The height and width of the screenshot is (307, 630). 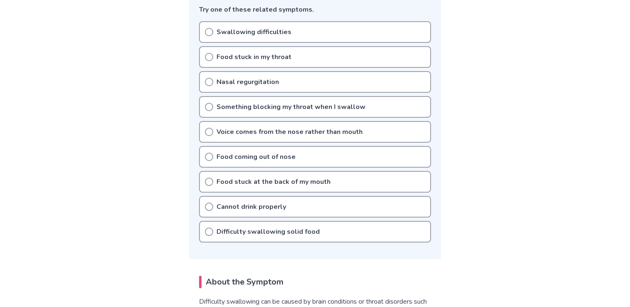 What do you see at coordinates (254, 32) in the screenshot?
I see `p: Swallowing difficulties` at bounding box center [254, 32].